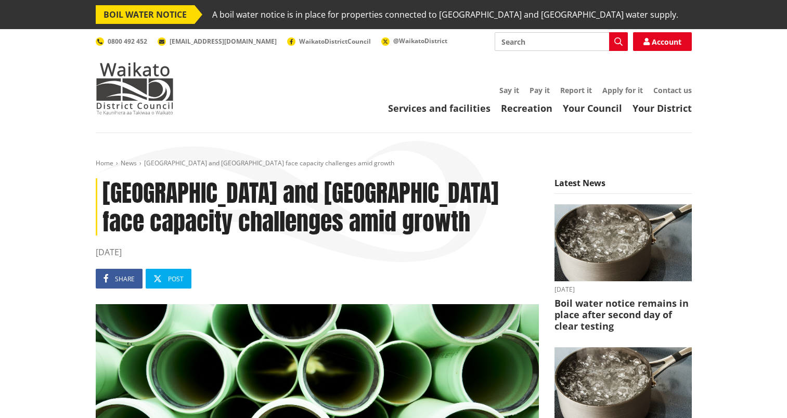  What do you see at coordinates (540, 90) in the screenshot?
I see `a: Pay it` at bounding box center [540, 90].